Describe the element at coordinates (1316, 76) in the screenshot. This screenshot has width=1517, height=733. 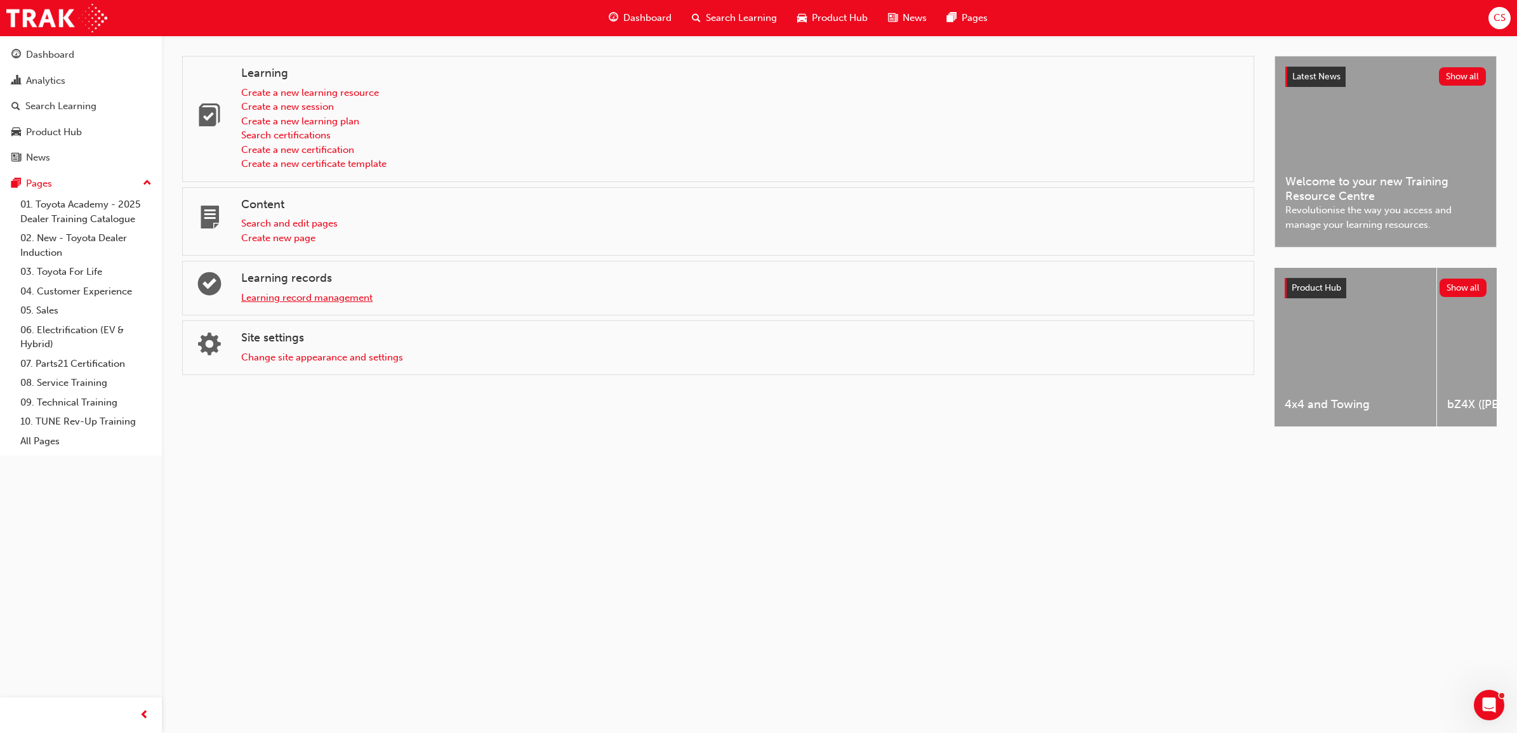
I see `span: Latest News` at that location.